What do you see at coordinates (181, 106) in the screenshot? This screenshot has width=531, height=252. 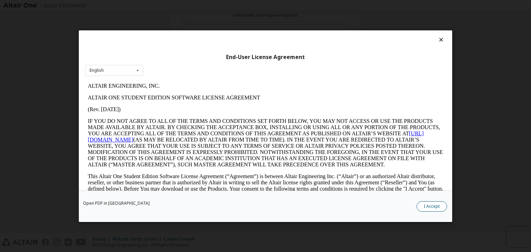 I see `p: This Altair One Student Edition Software License Agreement (“Agreement”) is between Altair Engine...` at bounding box center [181, 106].